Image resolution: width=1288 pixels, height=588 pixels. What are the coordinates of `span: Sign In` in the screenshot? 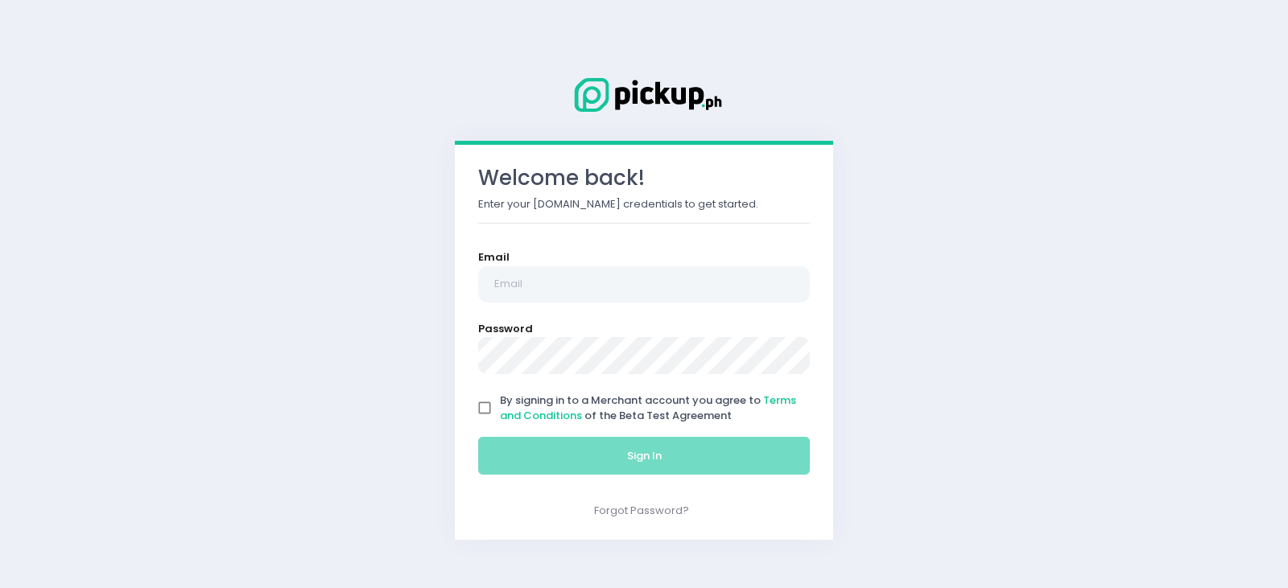 It's located at (644, 456).